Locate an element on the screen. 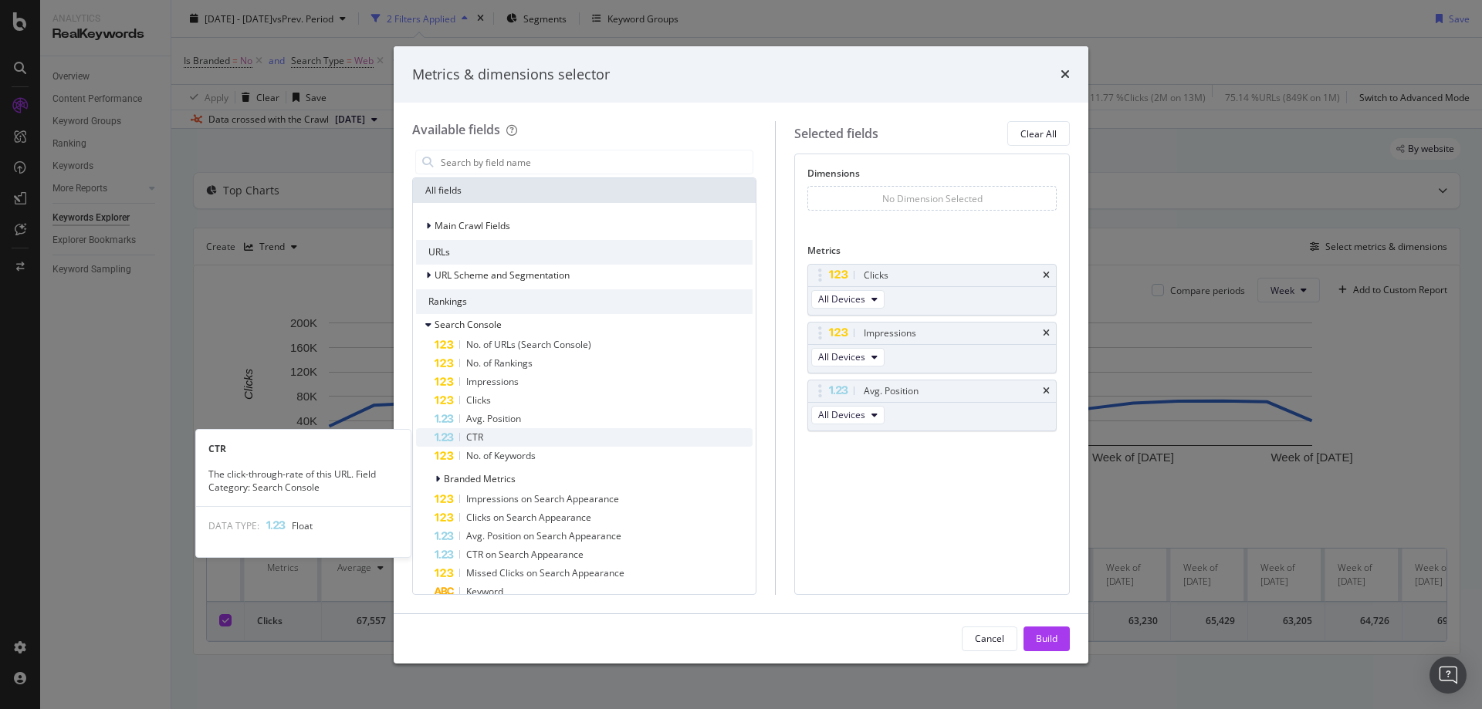 The width and height of the screenshot is (1482, 709). span: CTR on Search Appearance is located at coordinates (525, 554).